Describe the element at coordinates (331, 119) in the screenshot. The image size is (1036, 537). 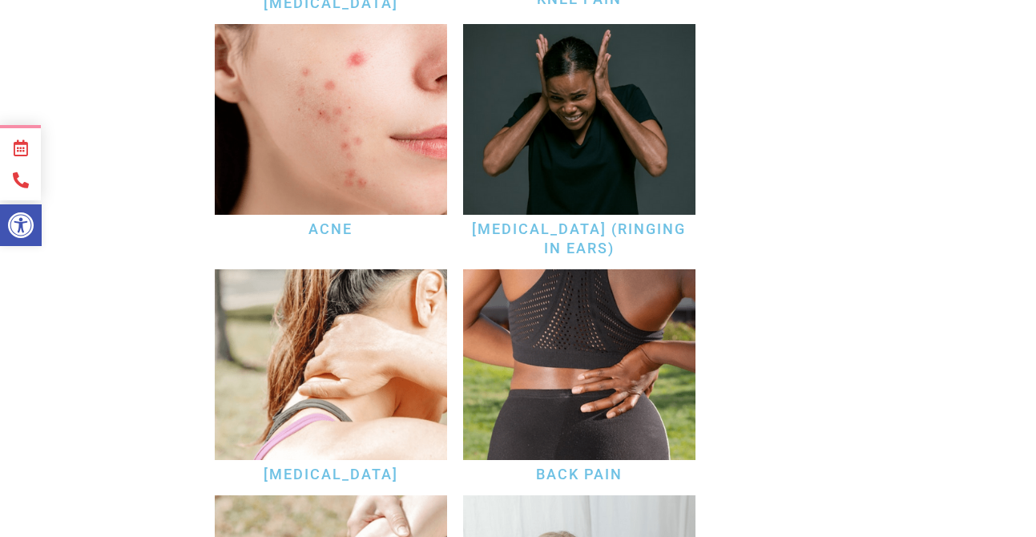
I see `img: irvine acupuncture for acne treatment` at that location.